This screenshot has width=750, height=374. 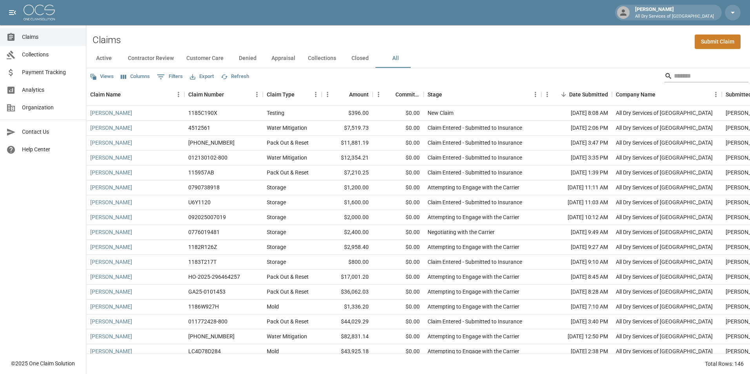 I want to click on div: HO-2025-296464257, so click(x=214, y=277).